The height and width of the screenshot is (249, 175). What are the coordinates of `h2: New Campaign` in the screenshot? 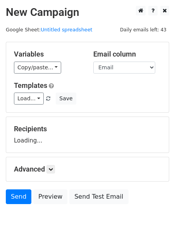 It's located at (88, 12).